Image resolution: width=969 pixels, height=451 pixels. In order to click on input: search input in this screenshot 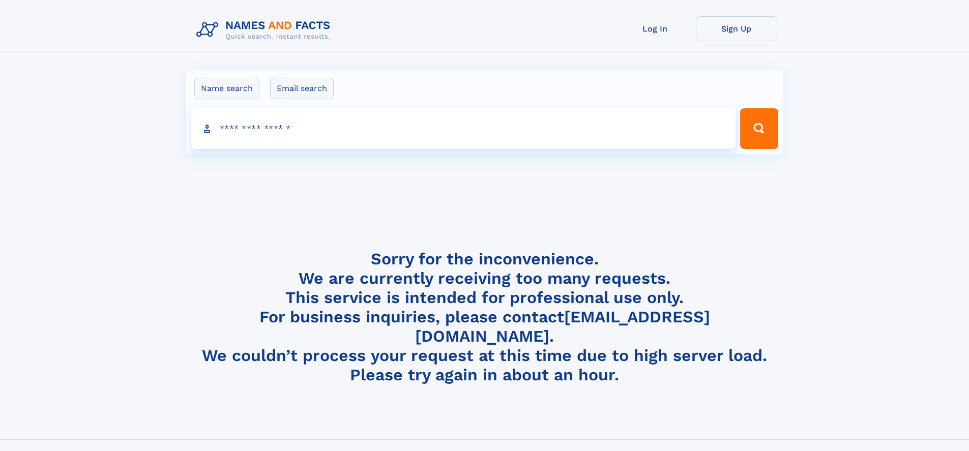, I will do `click(464, 129)`.